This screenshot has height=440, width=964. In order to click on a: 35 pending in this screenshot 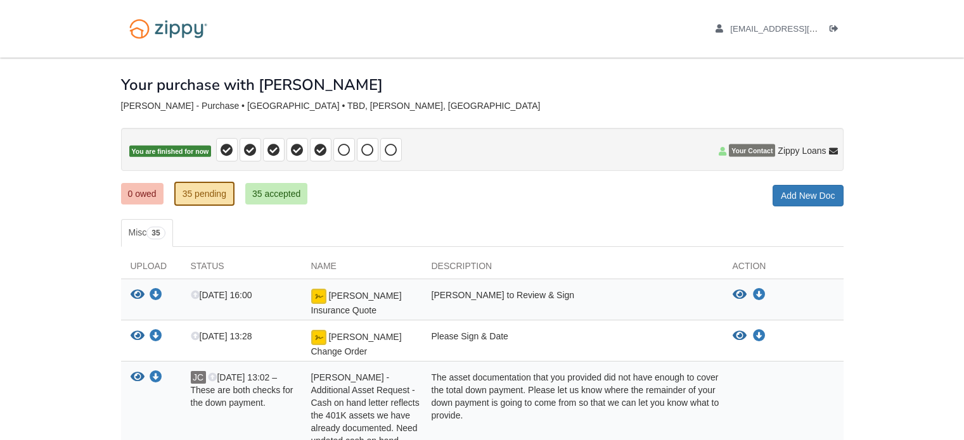, I will do `click(204, 194)`.